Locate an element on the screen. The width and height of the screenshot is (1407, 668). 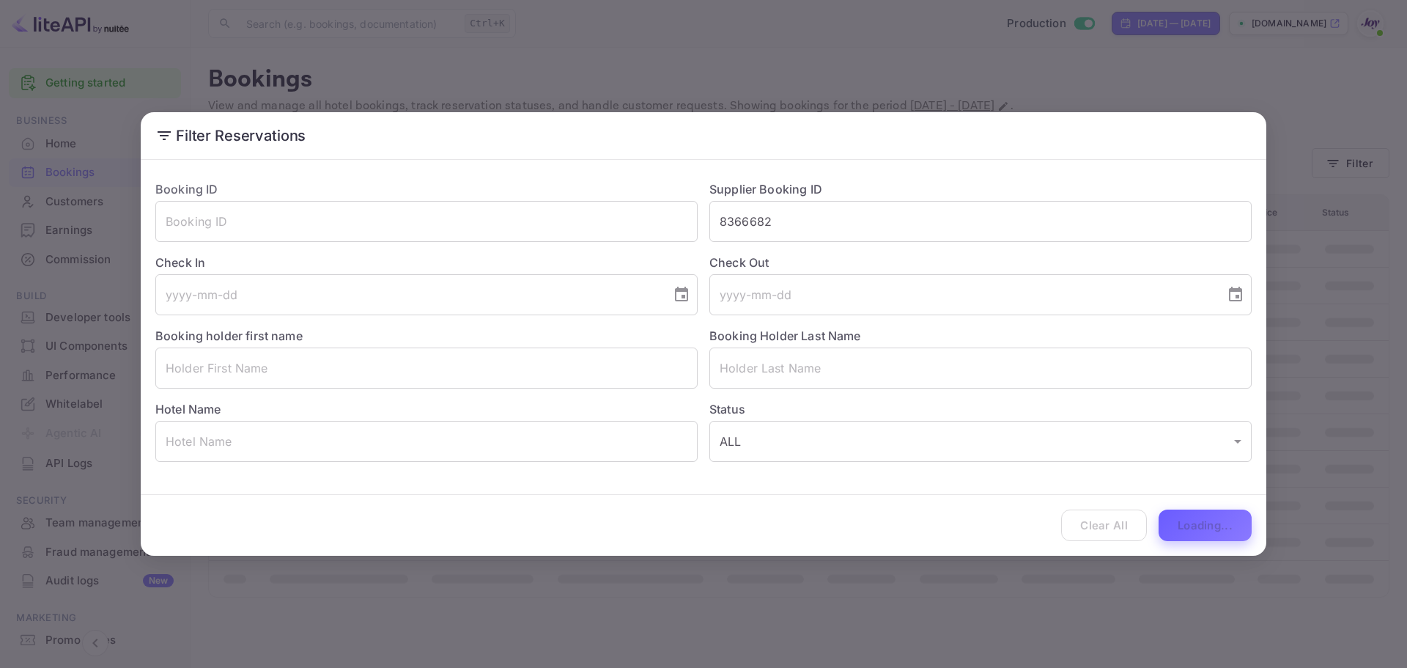
label: Booking holder first name is located at coordinates (229, 336).